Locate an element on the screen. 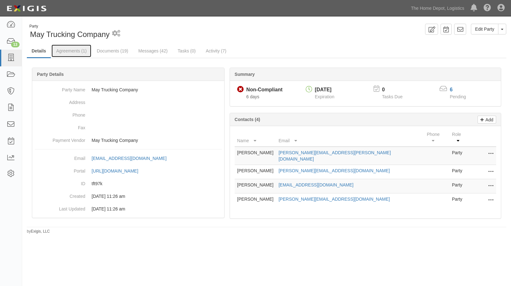  a: Edit Party is located at coordinates (484, 29).